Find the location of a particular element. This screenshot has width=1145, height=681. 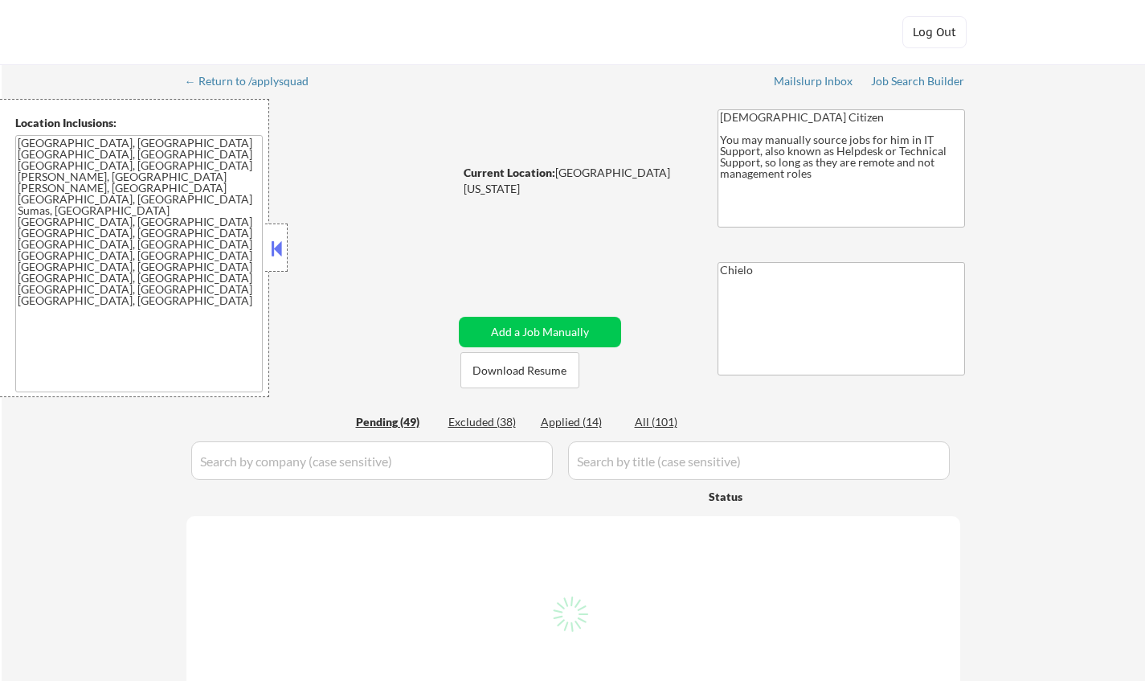

button: Log Out is located at coordinates (935, 32).